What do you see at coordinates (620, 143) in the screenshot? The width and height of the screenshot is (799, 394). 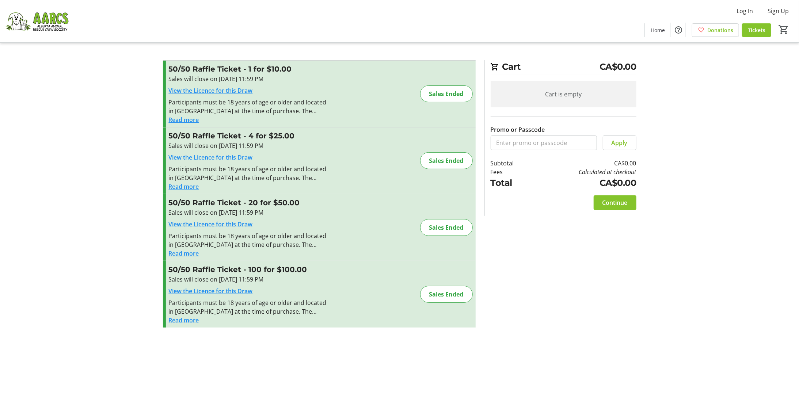 I see `span: Apply` at bounding box center [620, 143].